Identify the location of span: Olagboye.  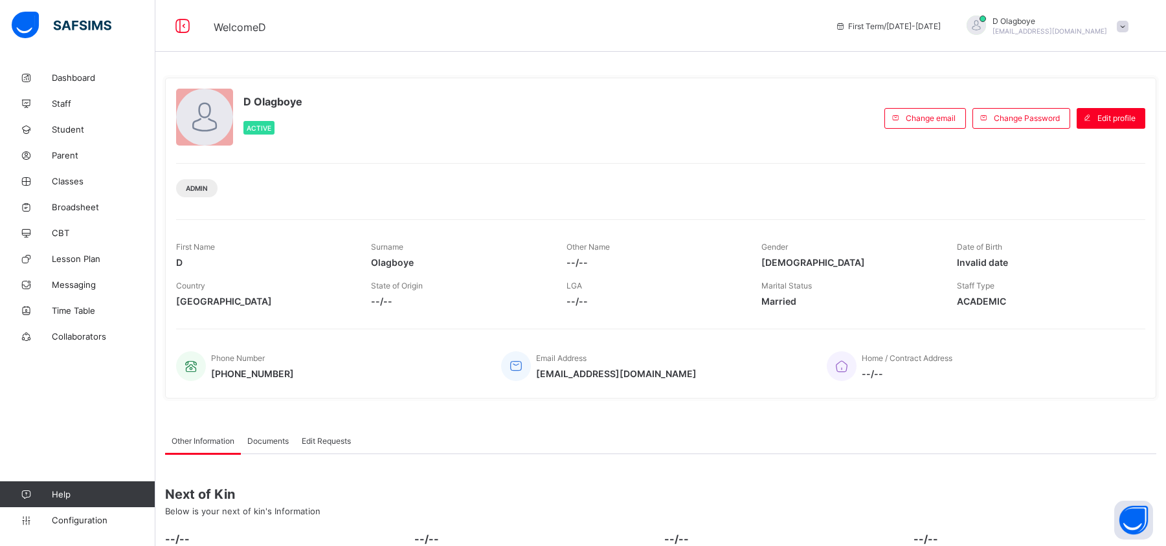
(458, 262).